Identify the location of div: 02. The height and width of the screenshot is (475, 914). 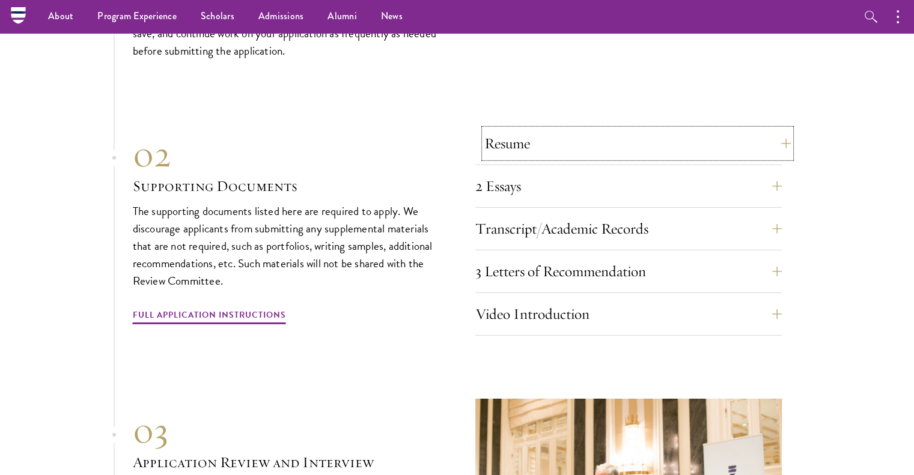
(286, 154).